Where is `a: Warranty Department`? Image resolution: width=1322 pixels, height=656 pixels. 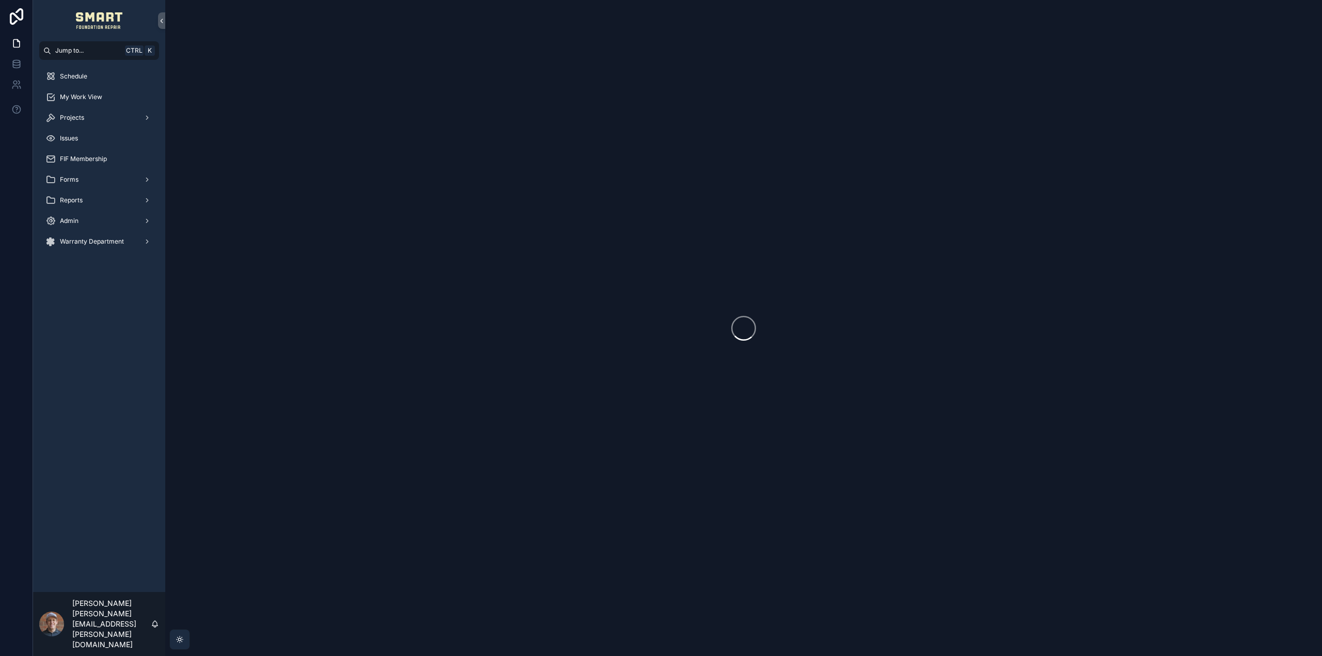
a: Warranty Department is located at coordinates (99, 242).